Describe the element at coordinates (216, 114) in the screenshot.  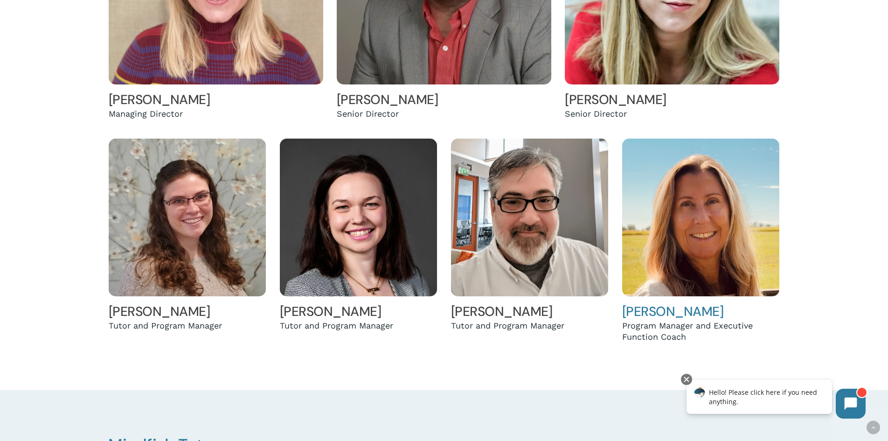
I see `div: Managing Director` at that location.